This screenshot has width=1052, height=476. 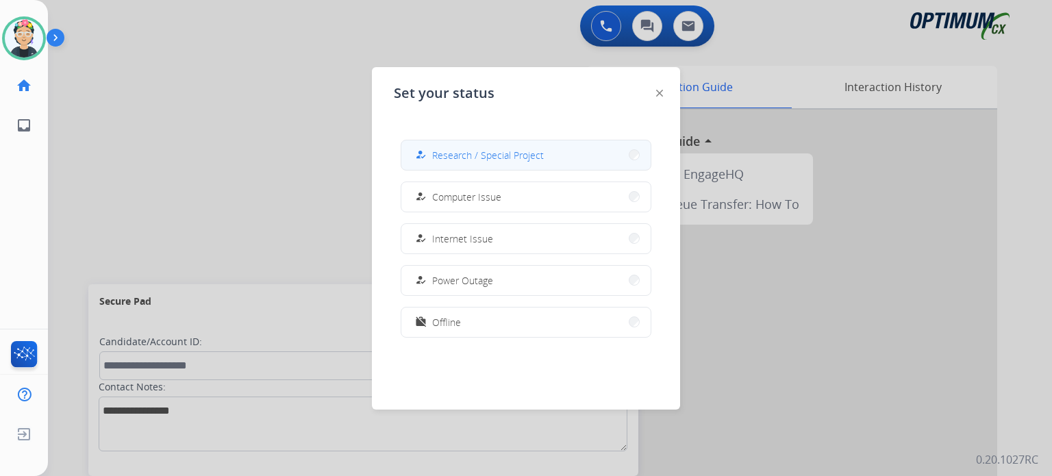 What do you see at coordinates (462, 238) in the screenshot?
I see `span: Internet Issue` at bounding box center [462, 238].